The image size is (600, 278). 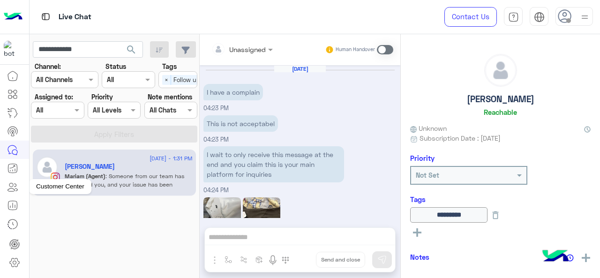 What do you see at coordinates (428, 128) in the screenshot?
I see `span: Unknown` at bounding box center [428, 128].